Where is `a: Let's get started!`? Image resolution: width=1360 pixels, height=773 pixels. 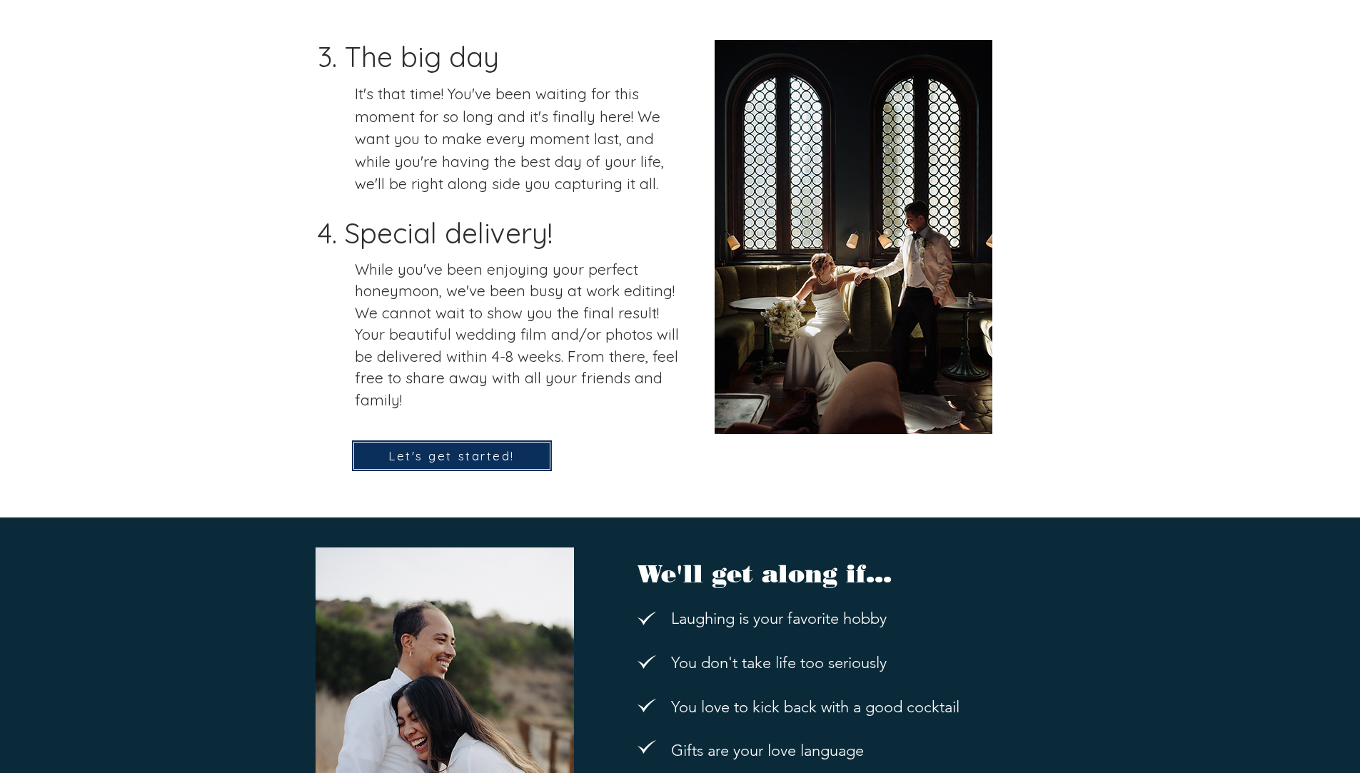 a: Let's get started! is located at coordinates (452, 455).